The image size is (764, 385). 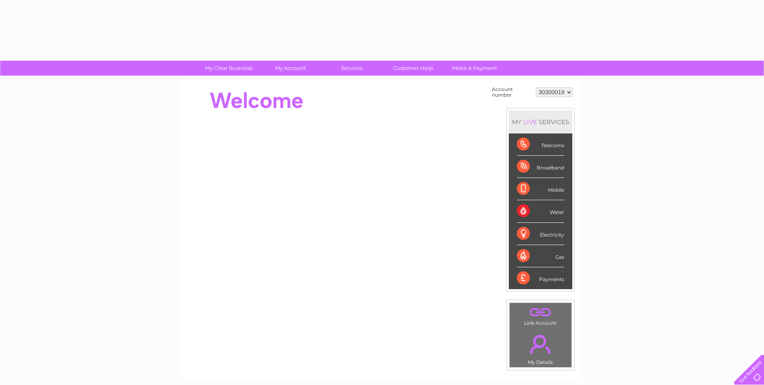 What do you see at coordinates (540, 278) in the screenshot?
I see `div: Payments` at bounding box center [540, 278].